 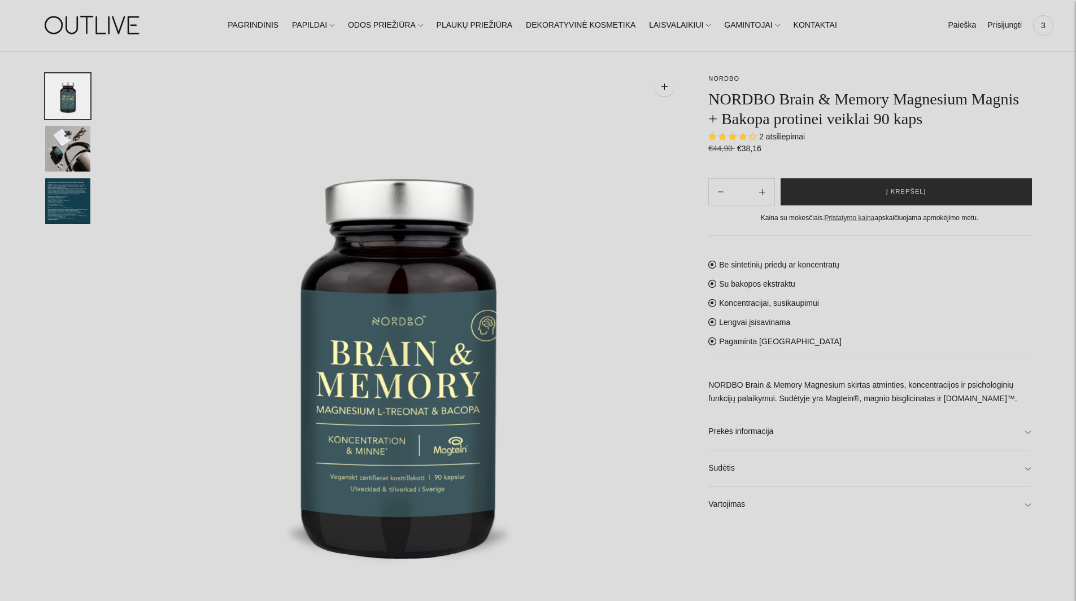 I want to click on a: PAGRINDINIS, so click(x=253, y=25).